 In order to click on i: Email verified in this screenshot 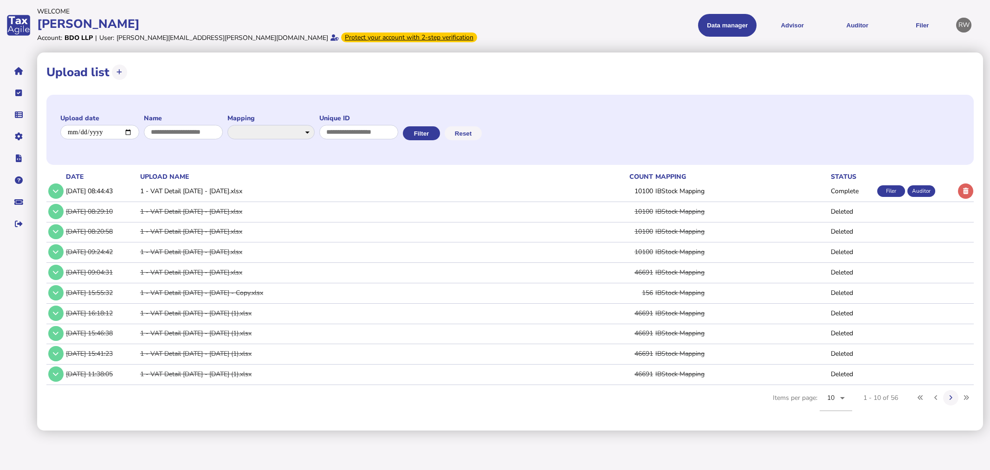, I will do `click(335, 38)`.